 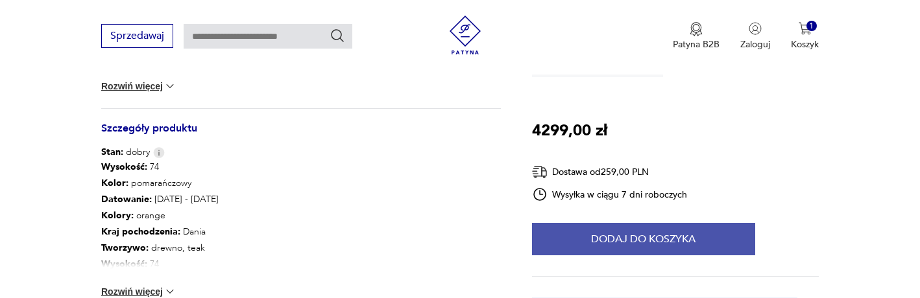 What do you see at coordinates (804, 36) in the screenshot?
I see `button: 1Koszyk` at bounding box center [804, 36].